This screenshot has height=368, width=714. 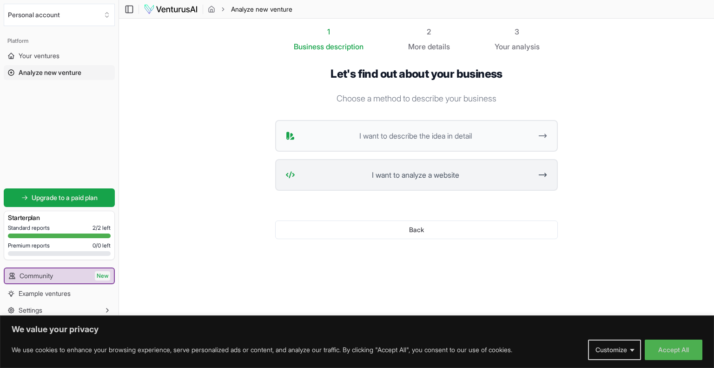 I want to click on span: Example ventures, so click(x=45, y=293).